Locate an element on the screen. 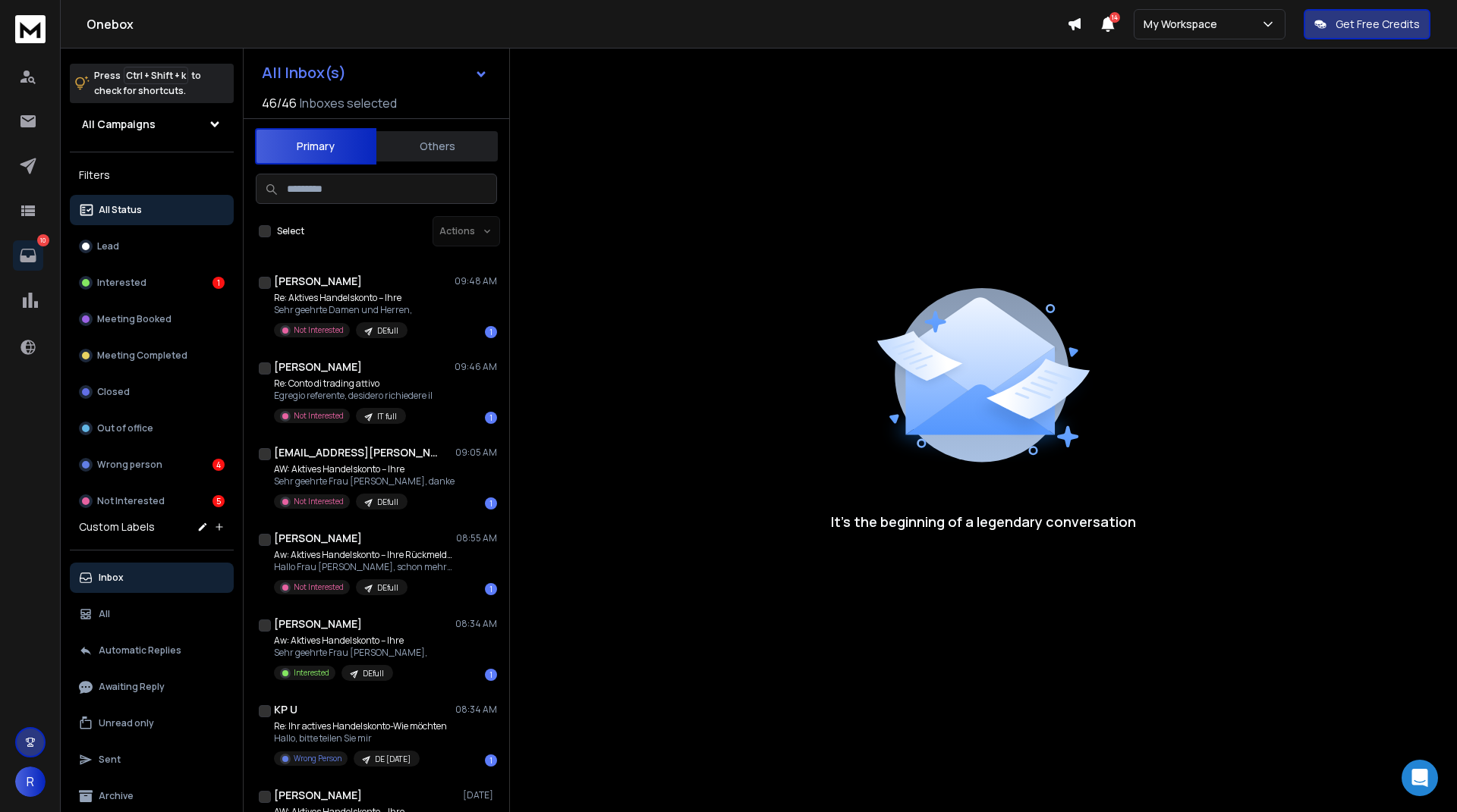 The image size is (1457, 812). button: Get Free Credits is located at coordinates (1366, 25).